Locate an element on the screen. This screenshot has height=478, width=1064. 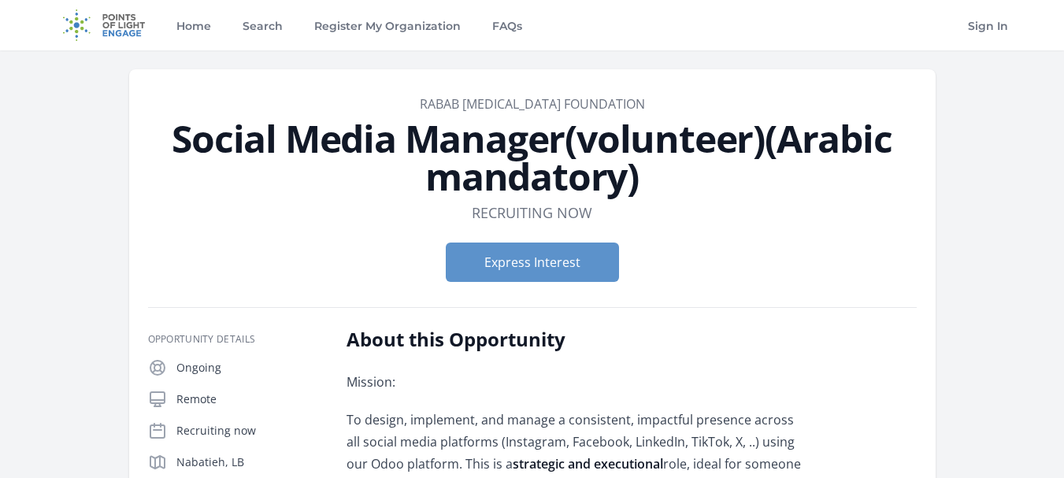
dd: Recruiting now is located at coordinates (532, 213).